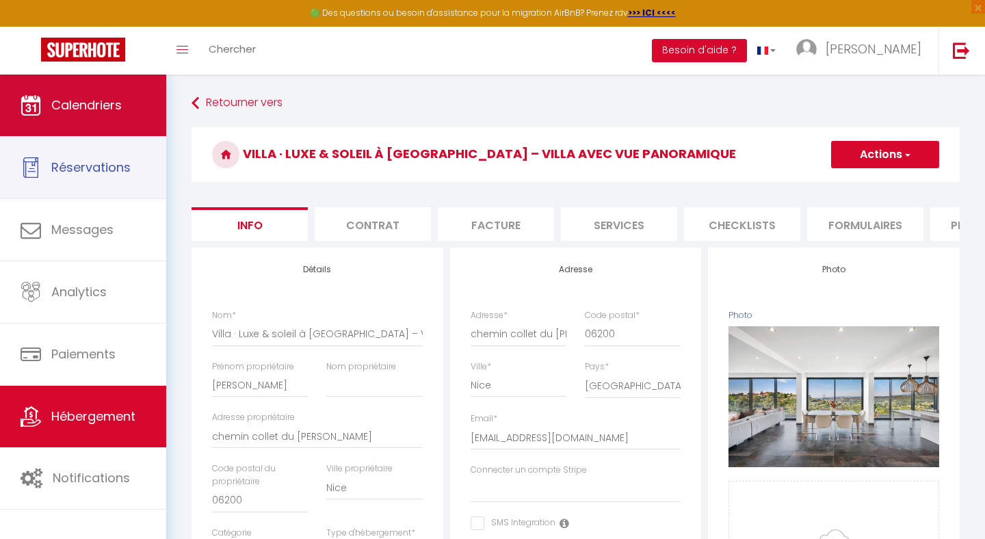  What do you see at coordinates (93, 416) in the screenshot?
I see `span: Hébergement` at bounding box center [93, 416].